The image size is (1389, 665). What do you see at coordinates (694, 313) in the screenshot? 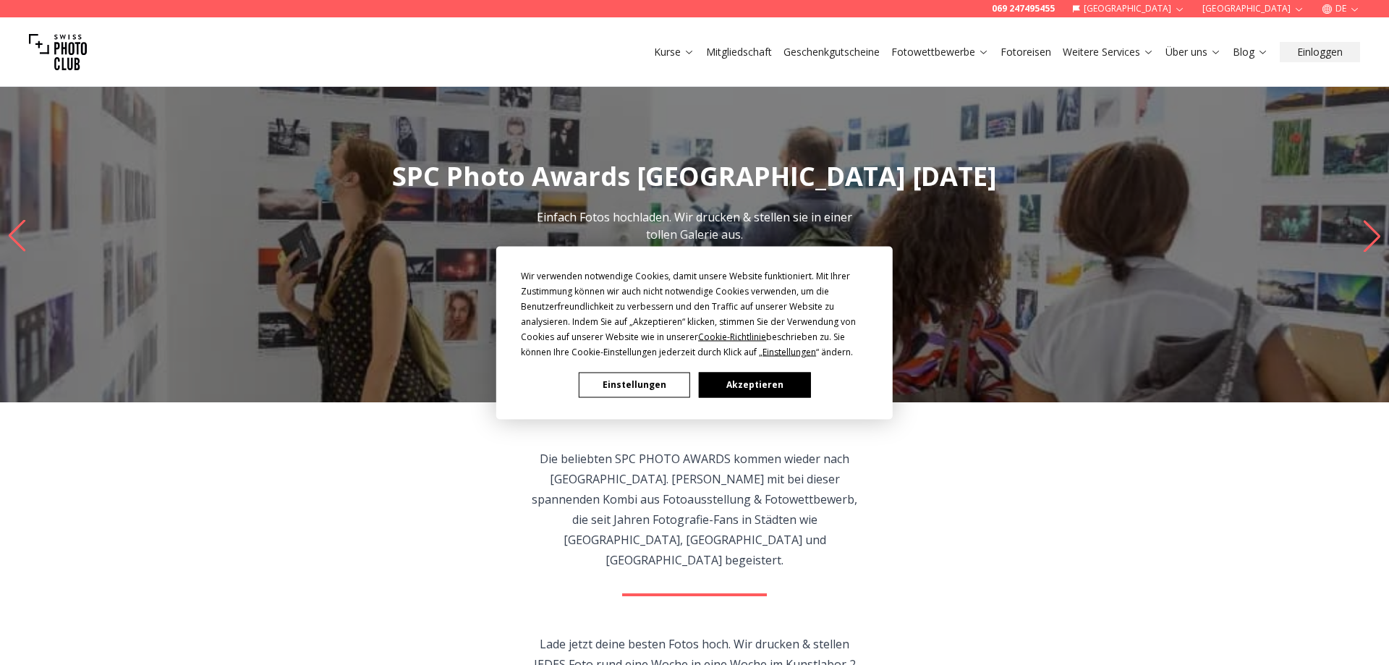
I see `div: Wir verwenden notwendige Cookies, damit unsere Website funktioniert. Mit Ihrer Zustimmung können ...` at bounding box center [694, 313].